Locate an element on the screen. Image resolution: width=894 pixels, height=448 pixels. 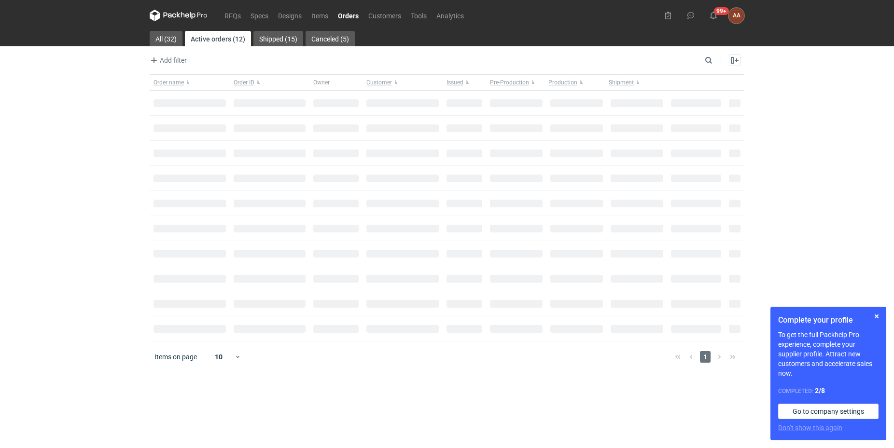
button: Order ID is located at coordinates (270, 83).